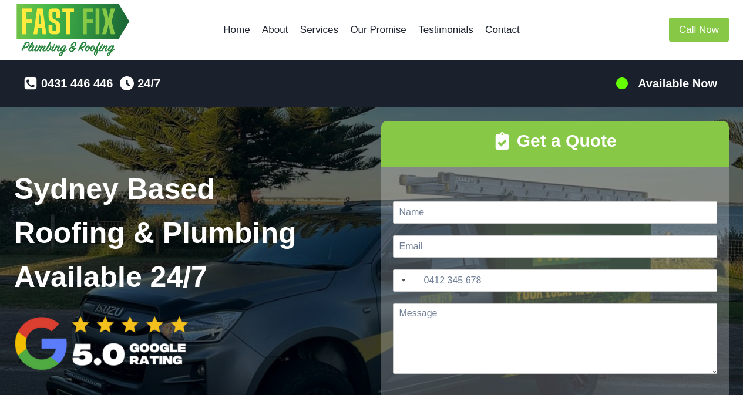 The width and height of the screenshot is (743, 395). Describe the element at coordinates (555, 281) in the screenshot. I see `input: Phone` at that location.